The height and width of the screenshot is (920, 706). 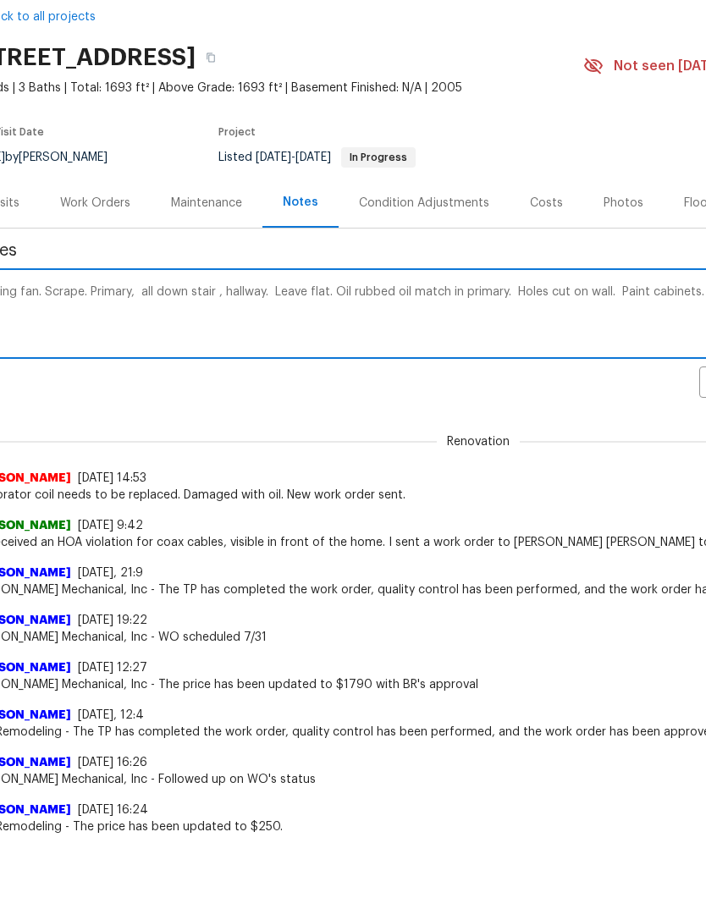 What do you see at coordinates (206, 203) in the screenshot?
I see `div: Maintenance` at bounding box center [206, 203].